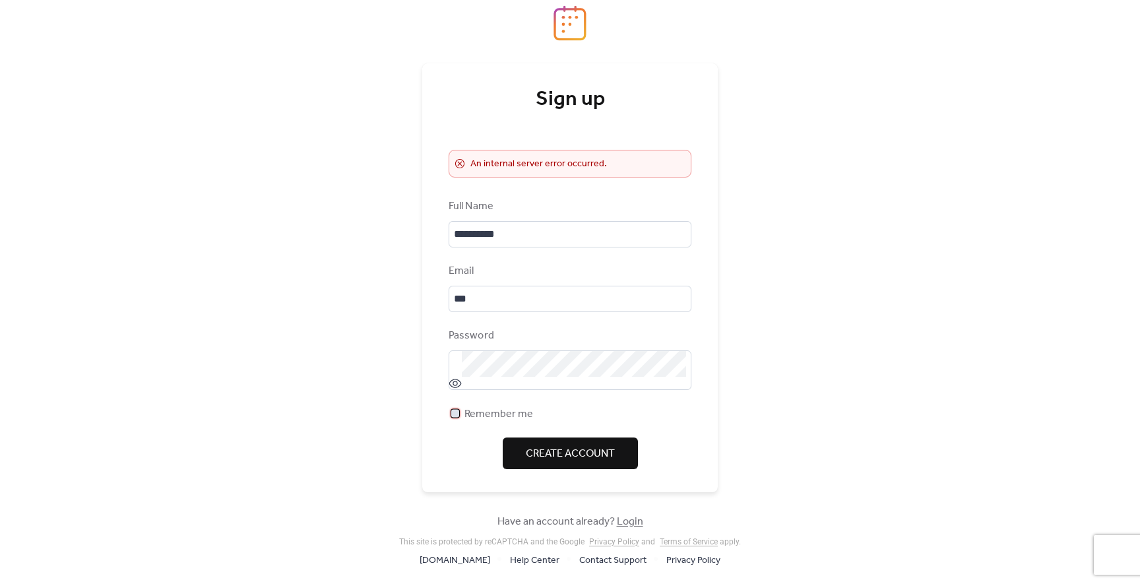 Image resolution: width=1140 pixels, height=584 pixels. Describe the element at coordinates (534, 559) in the screenshot. I see `a: Help Center` at that location.